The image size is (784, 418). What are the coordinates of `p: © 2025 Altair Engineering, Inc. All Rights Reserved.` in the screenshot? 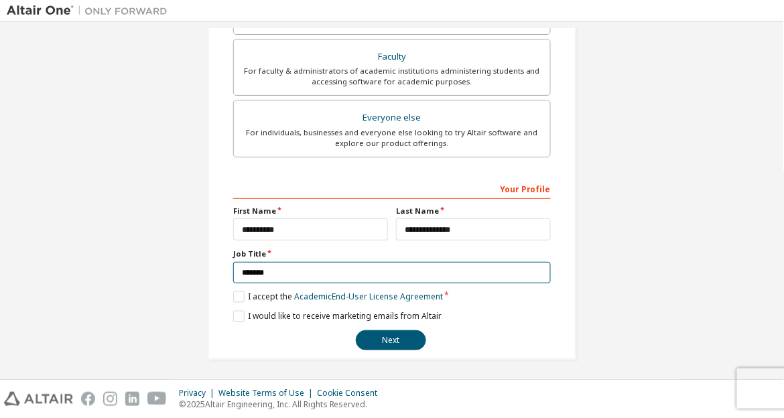 It's located at (282, 404).